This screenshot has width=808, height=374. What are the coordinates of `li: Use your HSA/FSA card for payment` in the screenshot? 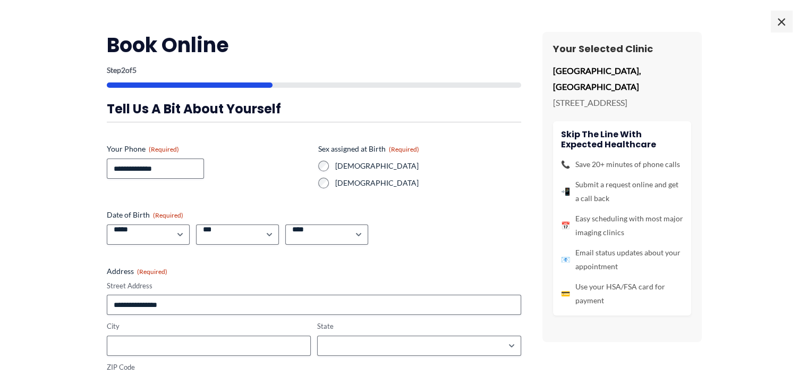 It's located at (622, 293).